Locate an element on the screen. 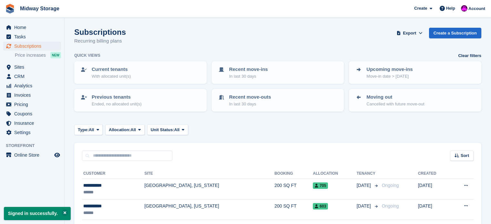  button: Unit Status: All is located at coordinates (168, 130).